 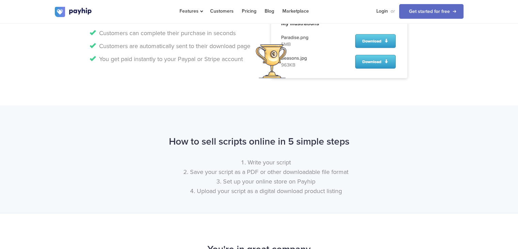 I want to click on li: You get paid instantly to your Paypal or Stripe account, so click(x=172, y=59).